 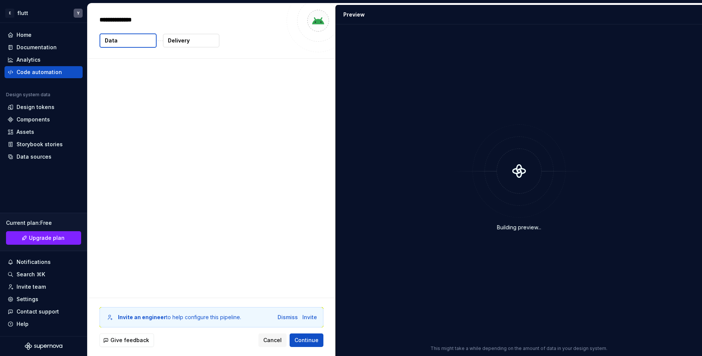 I want to click on div: Invite, so click(x=310, y=317).